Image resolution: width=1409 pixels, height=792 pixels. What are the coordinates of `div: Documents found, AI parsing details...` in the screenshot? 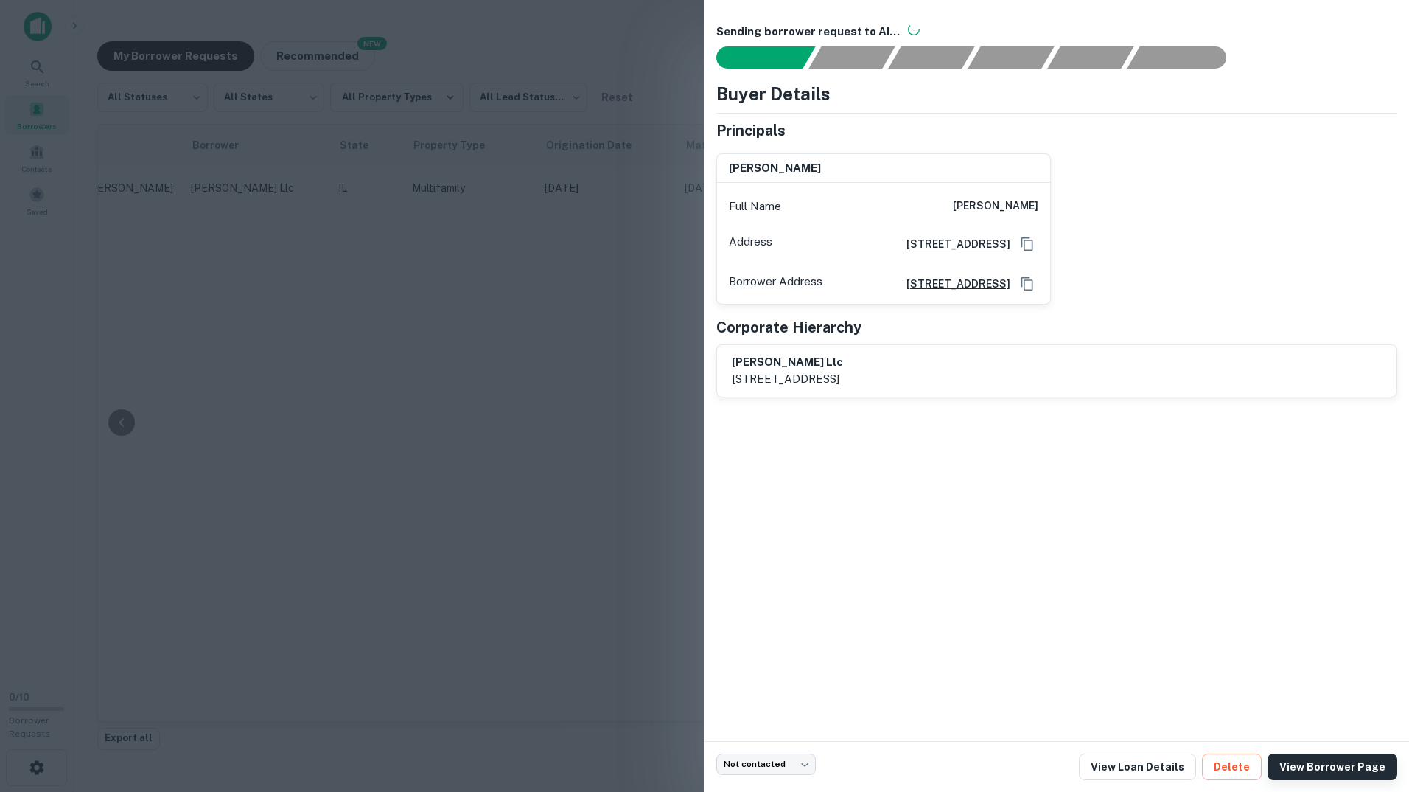 It's located at (931, 57).